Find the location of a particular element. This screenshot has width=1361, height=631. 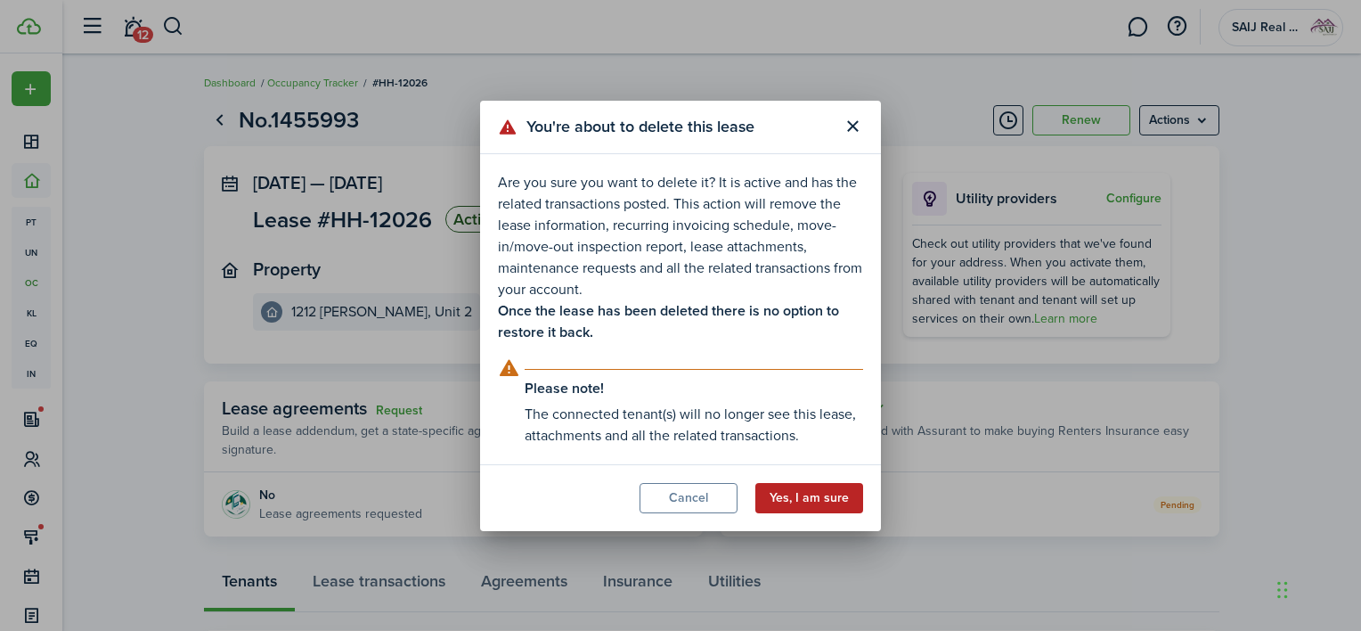

div: Chat Widget is located at coordinates (1212, 534).